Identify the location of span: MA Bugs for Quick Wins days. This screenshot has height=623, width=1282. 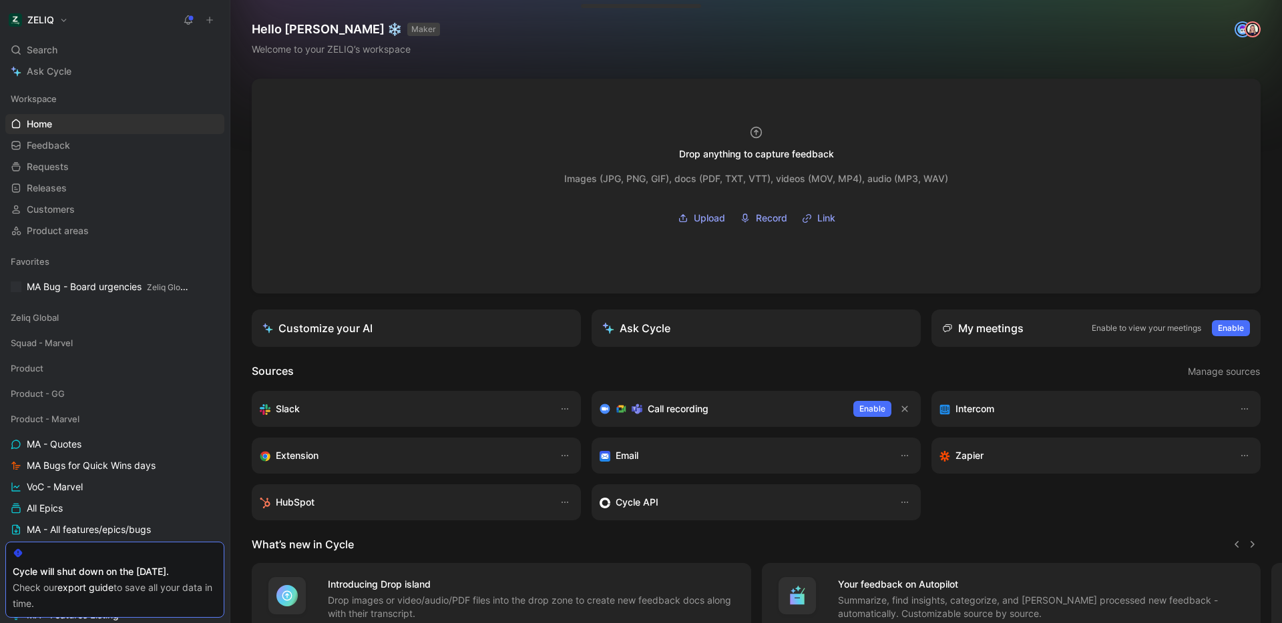
(91, 466).